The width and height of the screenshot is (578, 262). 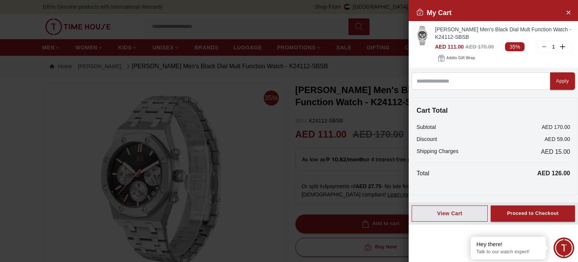 I want to click on p: AED 59.00, so click(x=558, y=139).